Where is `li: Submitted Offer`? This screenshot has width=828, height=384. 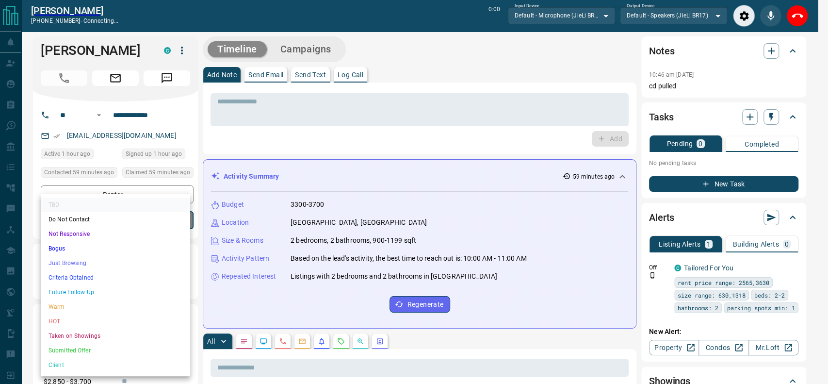
li: Submitted Offer is located at coordinates (116, 350).